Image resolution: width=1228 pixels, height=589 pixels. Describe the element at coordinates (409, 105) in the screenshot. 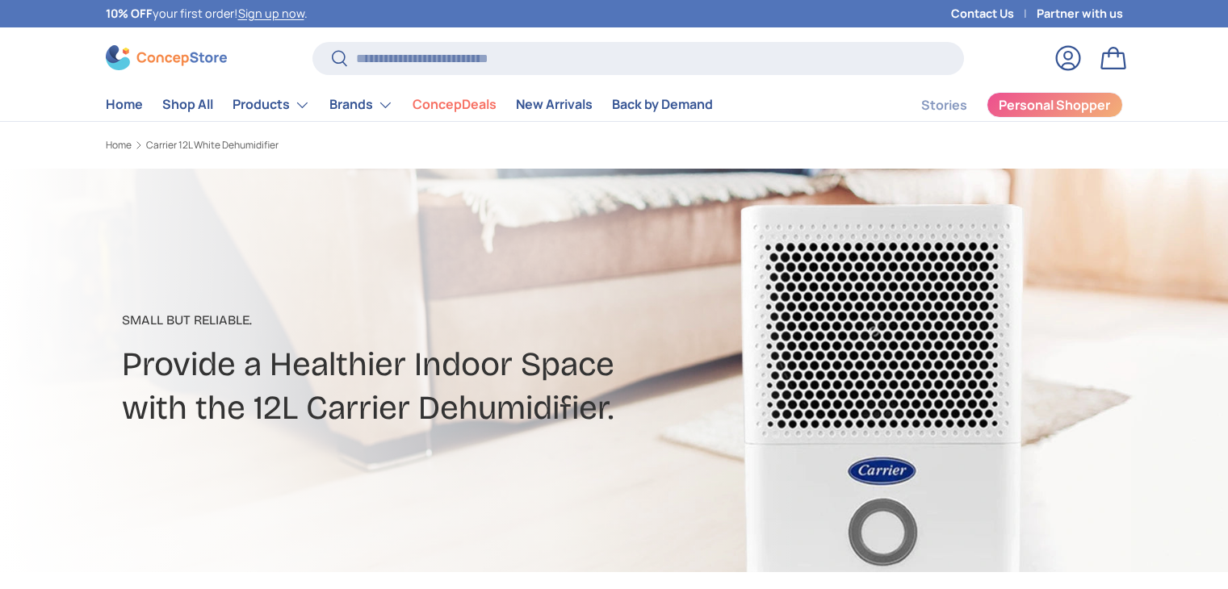

I see `nav: Primary` at that location.